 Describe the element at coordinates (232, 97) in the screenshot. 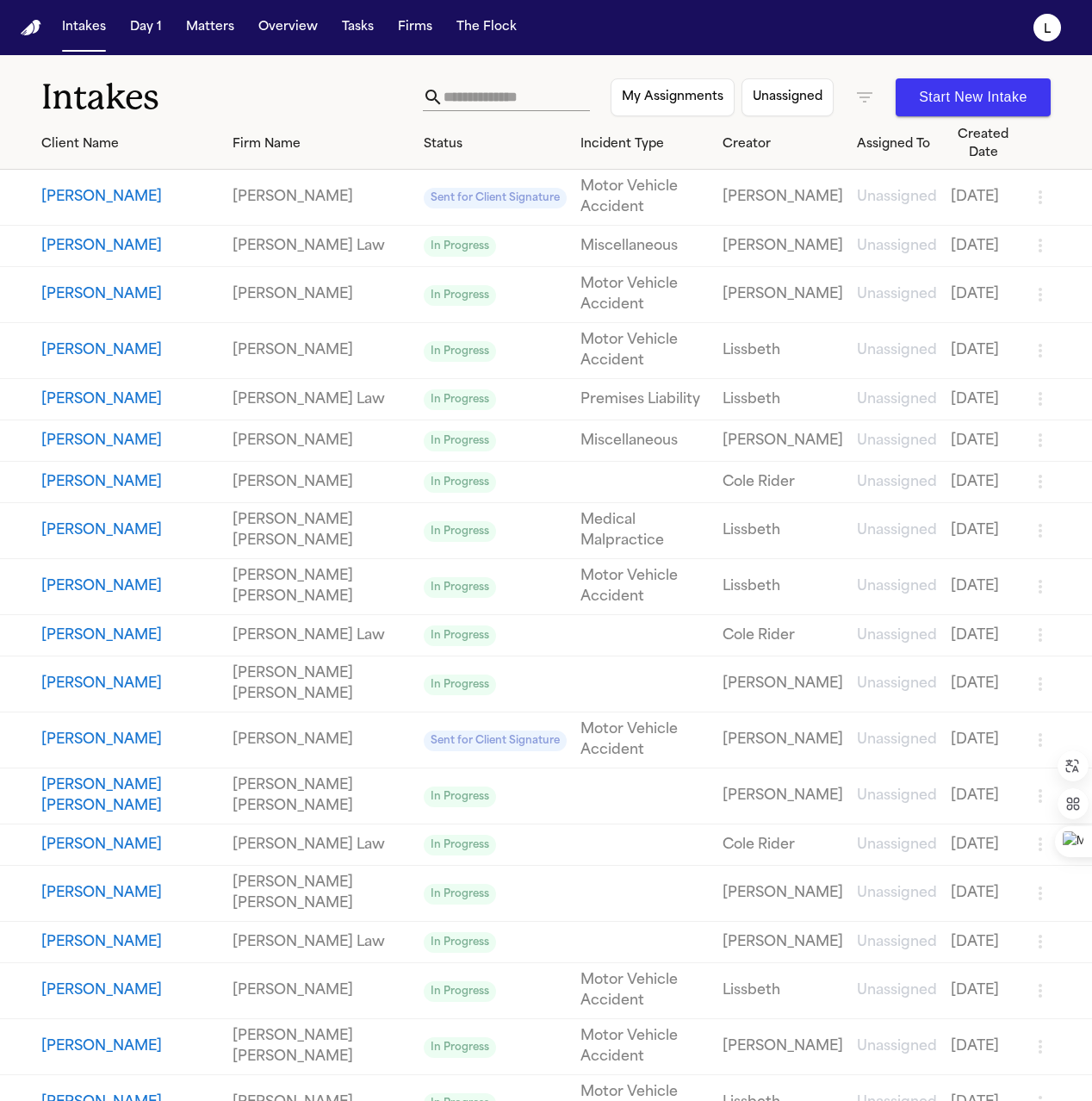

I see `h1: Intakes` at that location.